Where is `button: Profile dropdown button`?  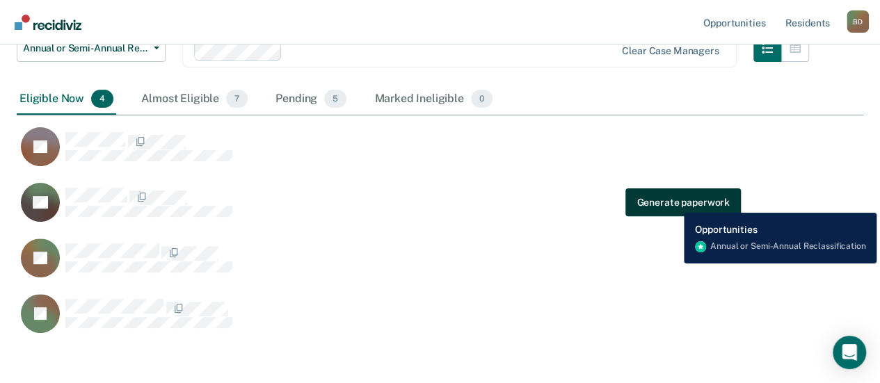
button: Profile dropdown button is located at coordinates (857, 22).